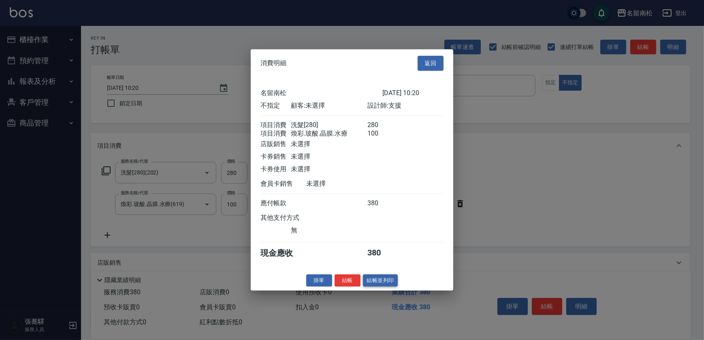 The image size is (704, 340). I want to click on div: 無, so click(329, 230).